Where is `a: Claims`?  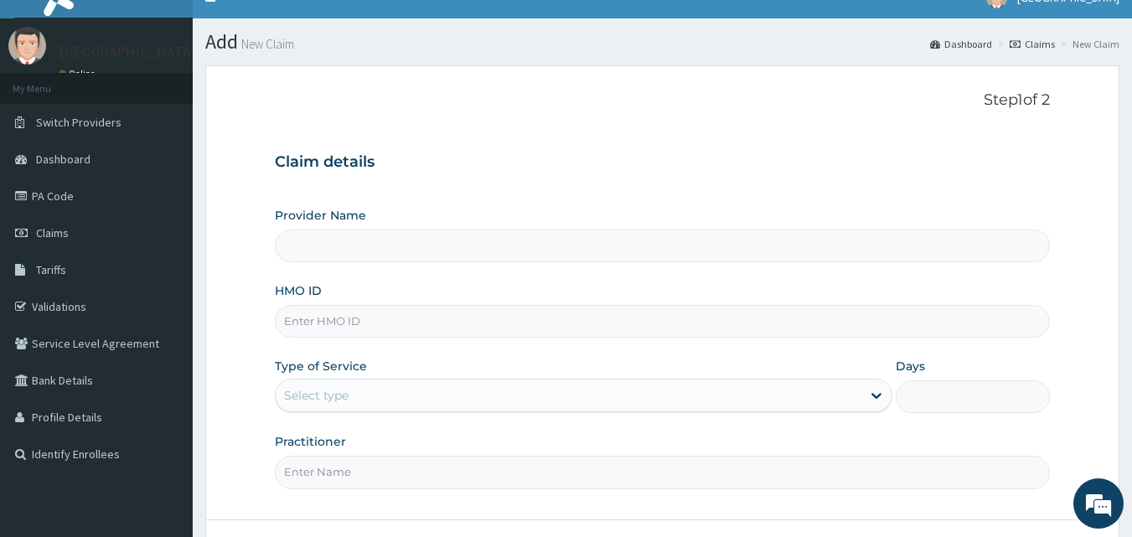 a: Claims is located at coordinates (1032, 44).